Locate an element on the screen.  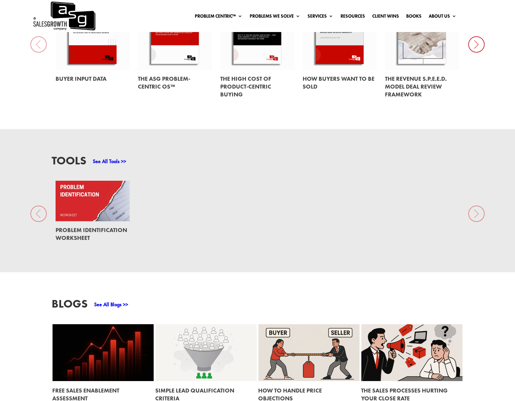
h3: Blogs is located at coordinates (70, 305).